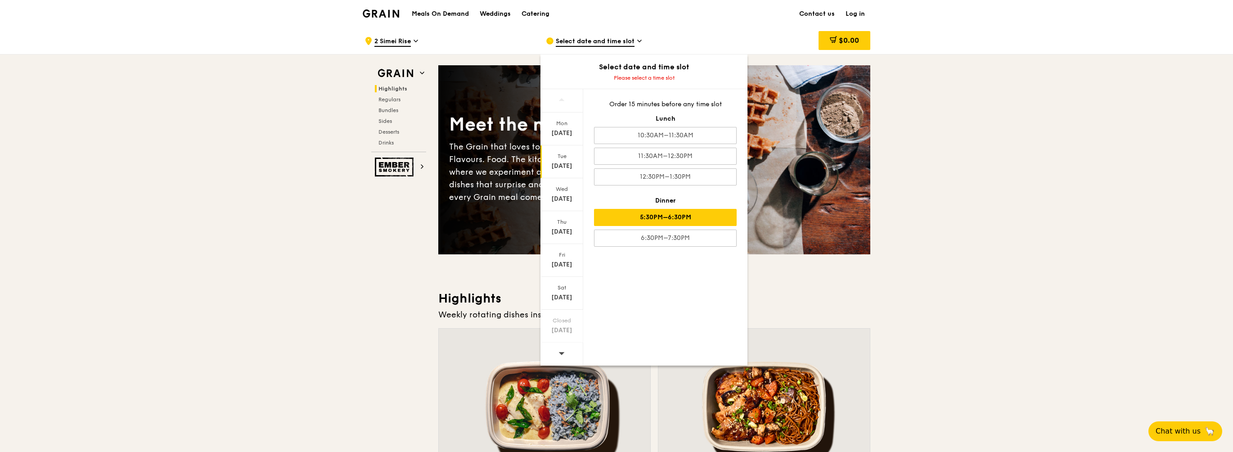  I want to click on div: Thu, so click(562, 222).